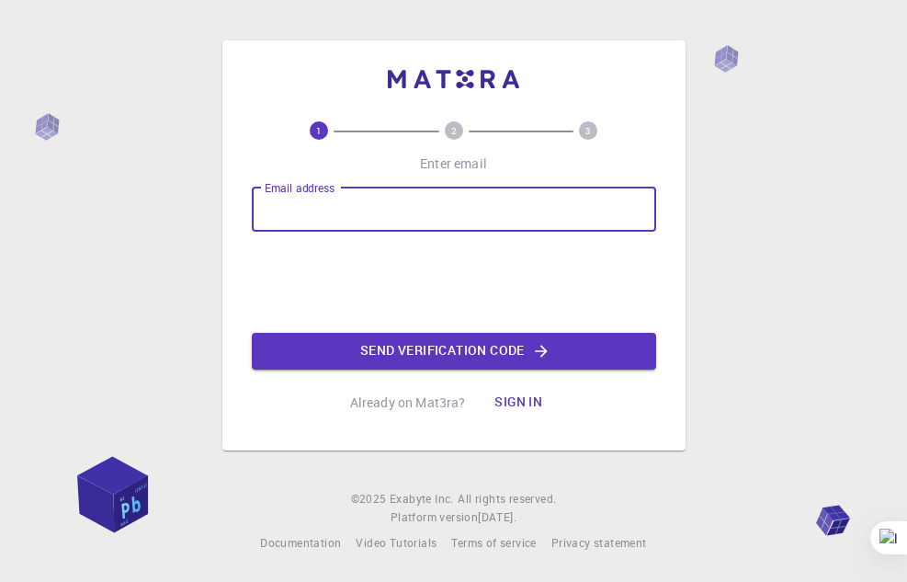 Image resolution: width=907 pixels, height=582 pixels. Describe the element at coordinates (301, 543) in the screenshot. I see `a: Documentation` at that location.